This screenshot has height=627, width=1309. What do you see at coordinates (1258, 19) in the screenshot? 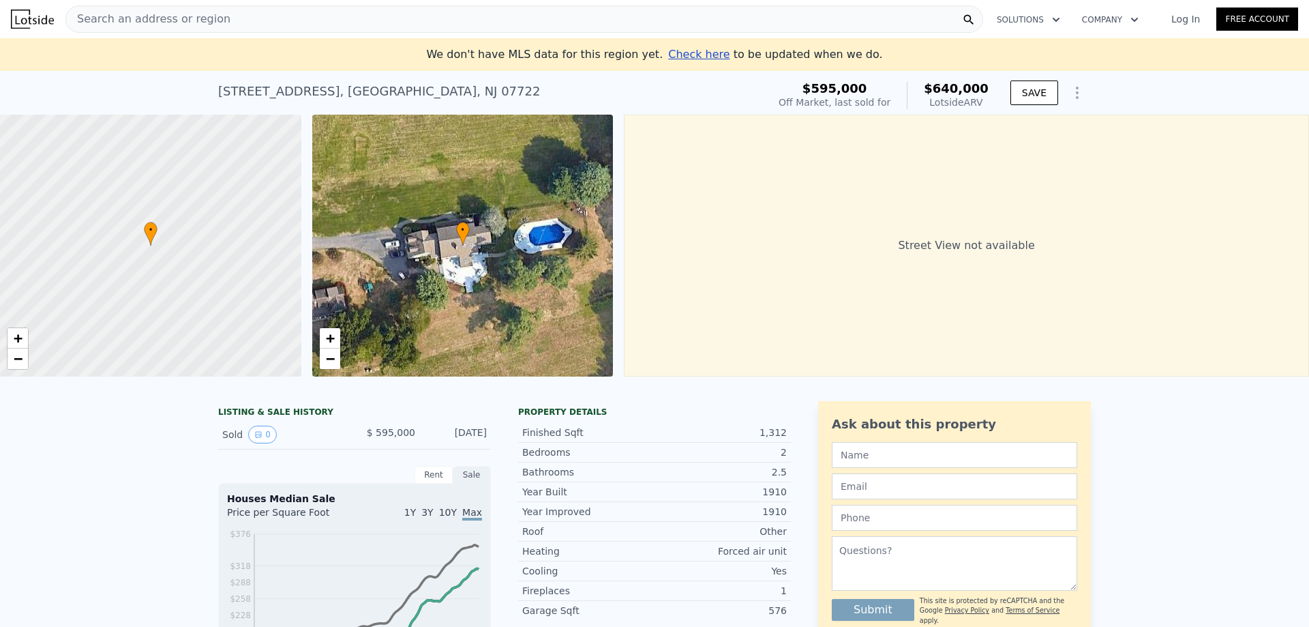
I see `a: Free Account` at bounding box center [1258, 19].